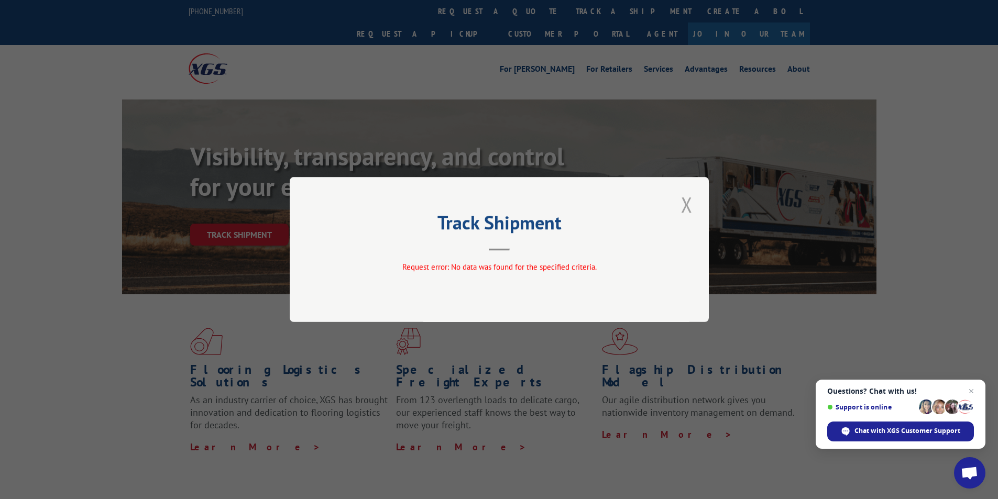  Describe the element at coordinates (687, 204) in the screenshot. I see `button: Close modal` at that location.